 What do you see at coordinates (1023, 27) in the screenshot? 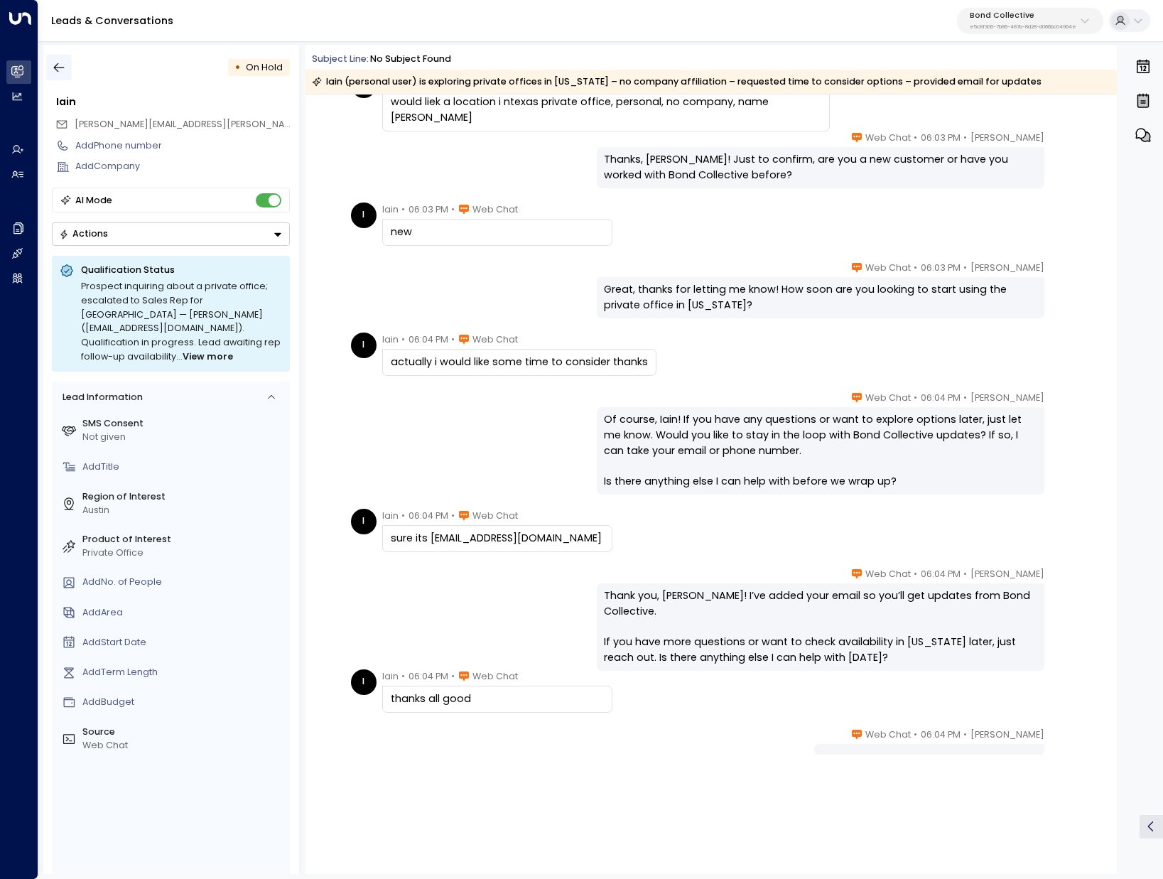
I see `p: e5c8f306-7b86-487b-8d28-d066bc04964e` at bounding box center [1023, 27].